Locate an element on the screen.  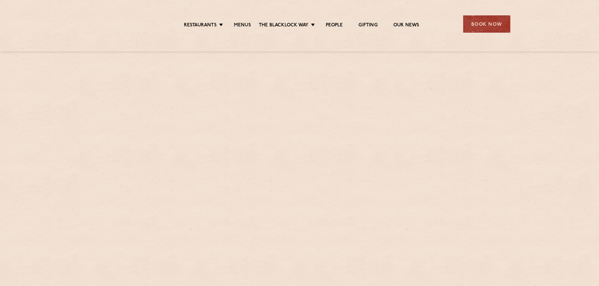
a: Menus is located at coordinates (242, 26).